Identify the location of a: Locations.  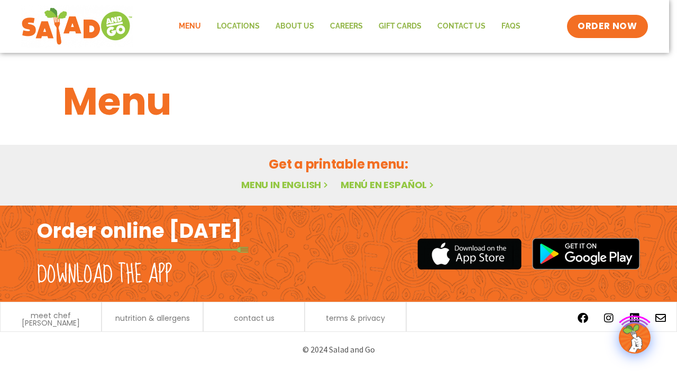
(238, 26).